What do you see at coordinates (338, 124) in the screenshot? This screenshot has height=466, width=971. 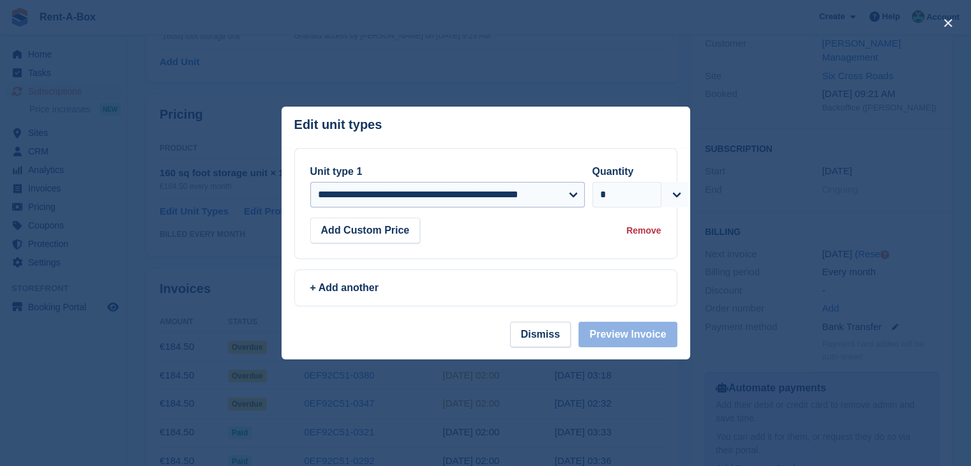 I see `p: Edit unit types` at bounding box center [338, 124].